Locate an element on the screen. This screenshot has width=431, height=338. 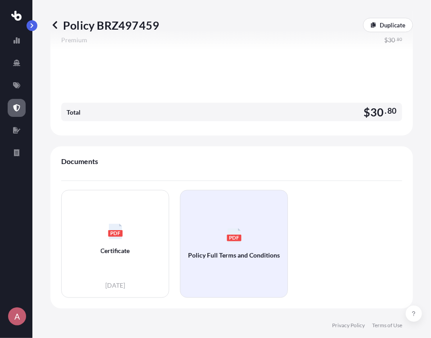
span: A is located at coordinates (17, 317).